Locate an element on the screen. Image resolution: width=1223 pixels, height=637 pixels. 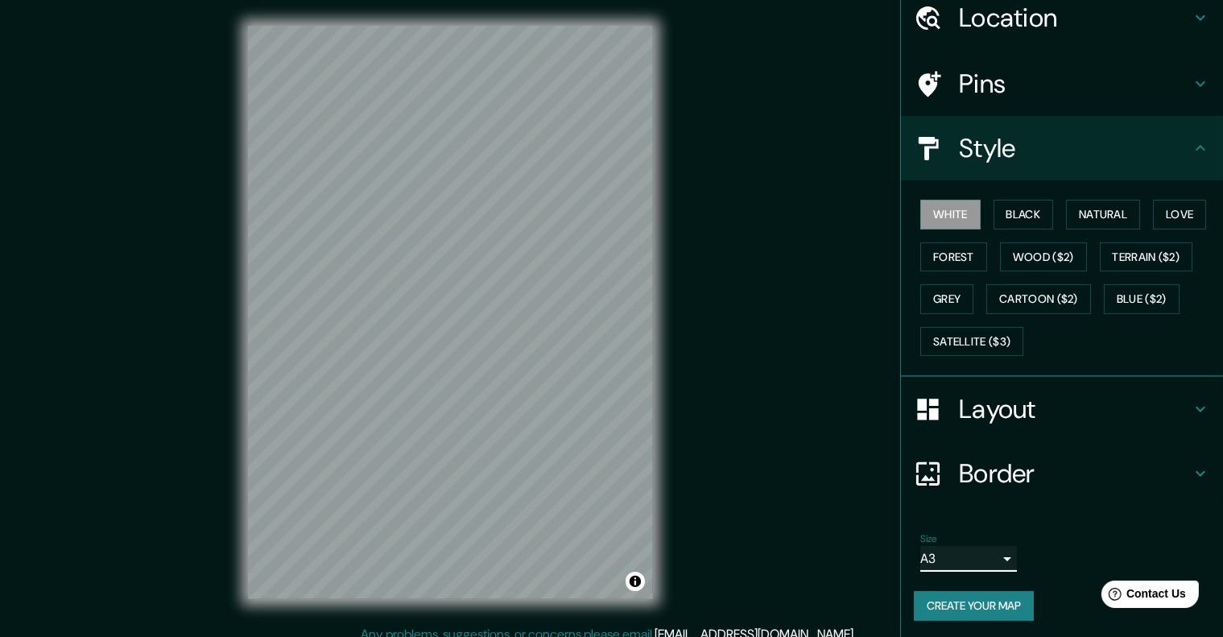
button: Cartoon ($2) is located at coordinates (1038, 299).